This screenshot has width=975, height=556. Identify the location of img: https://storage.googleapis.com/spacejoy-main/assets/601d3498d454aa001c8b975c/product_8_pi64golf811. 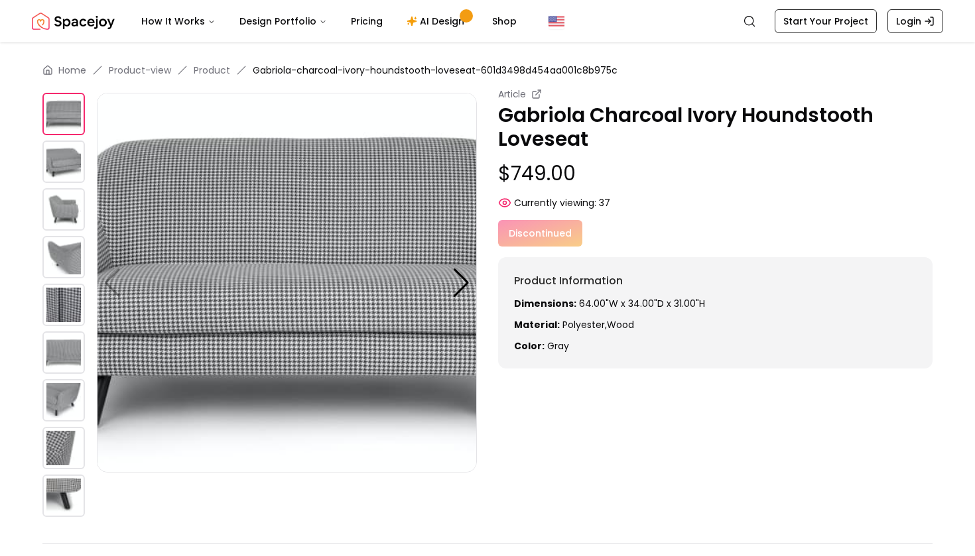
(64, 496).